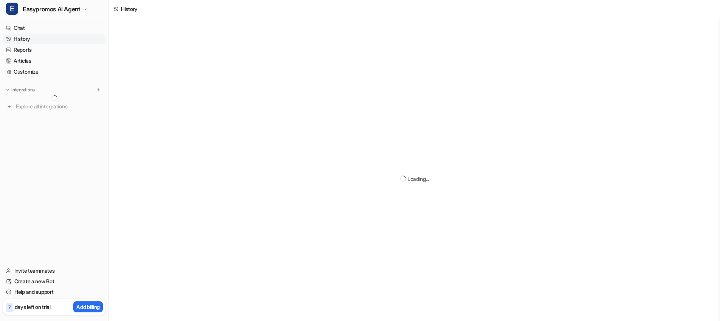 This screenshot has width=720, height=321. I want to click on div: Loading..., so click(418, 179).